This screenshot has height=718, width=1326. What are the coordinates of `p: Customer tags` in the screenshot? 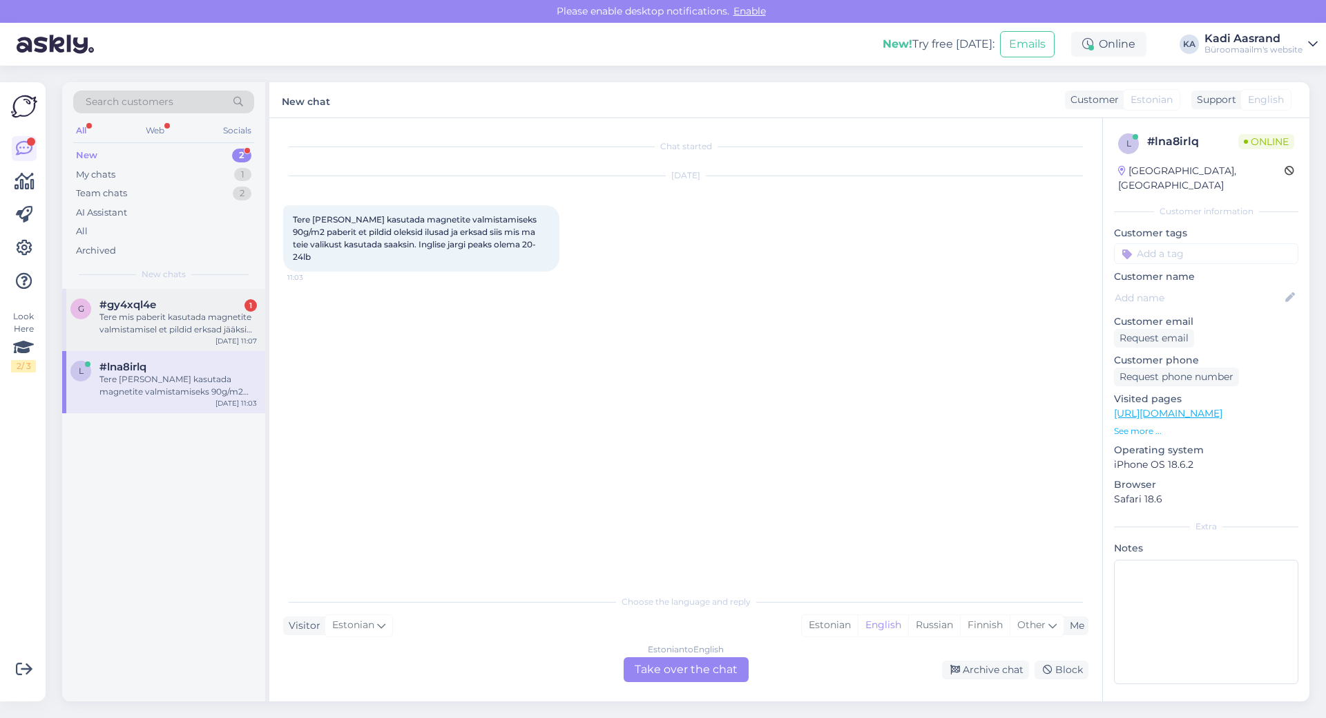 It's located at (1206, 233).